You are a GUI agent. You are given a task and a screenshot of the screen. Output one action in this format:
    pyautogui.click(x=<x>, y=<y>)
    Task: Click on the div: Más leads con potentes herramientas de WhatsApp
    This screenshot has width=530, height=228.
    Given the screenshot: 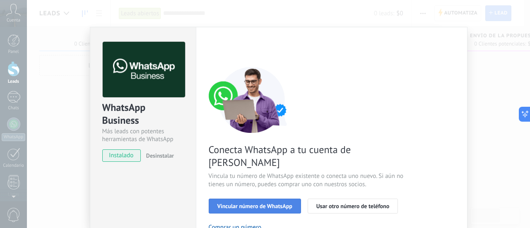 What is the action you would take?
    pyautogui.click(x=143, y=135)
    